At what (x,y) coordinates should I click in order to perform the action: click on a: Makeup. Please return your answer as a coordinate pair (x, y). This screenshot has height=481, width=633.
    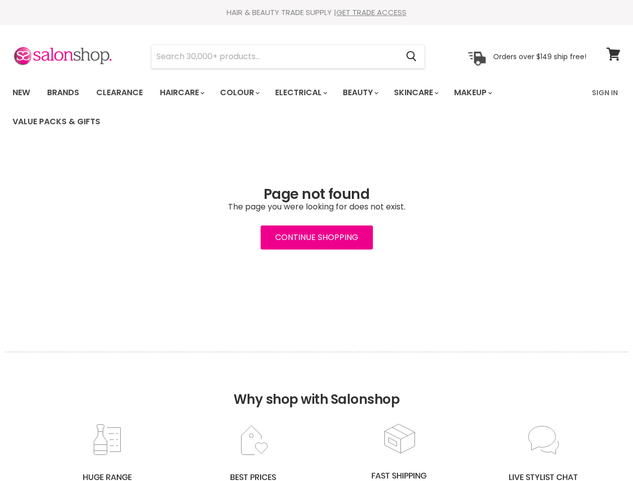
    Looking at the image, I should click on (472, 93).